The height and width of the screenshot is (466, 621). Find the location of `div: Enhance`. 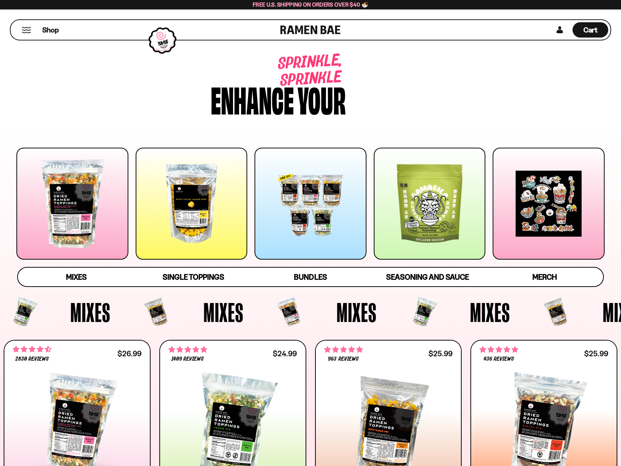

div: Enhance is located at coordinates (252, 98).